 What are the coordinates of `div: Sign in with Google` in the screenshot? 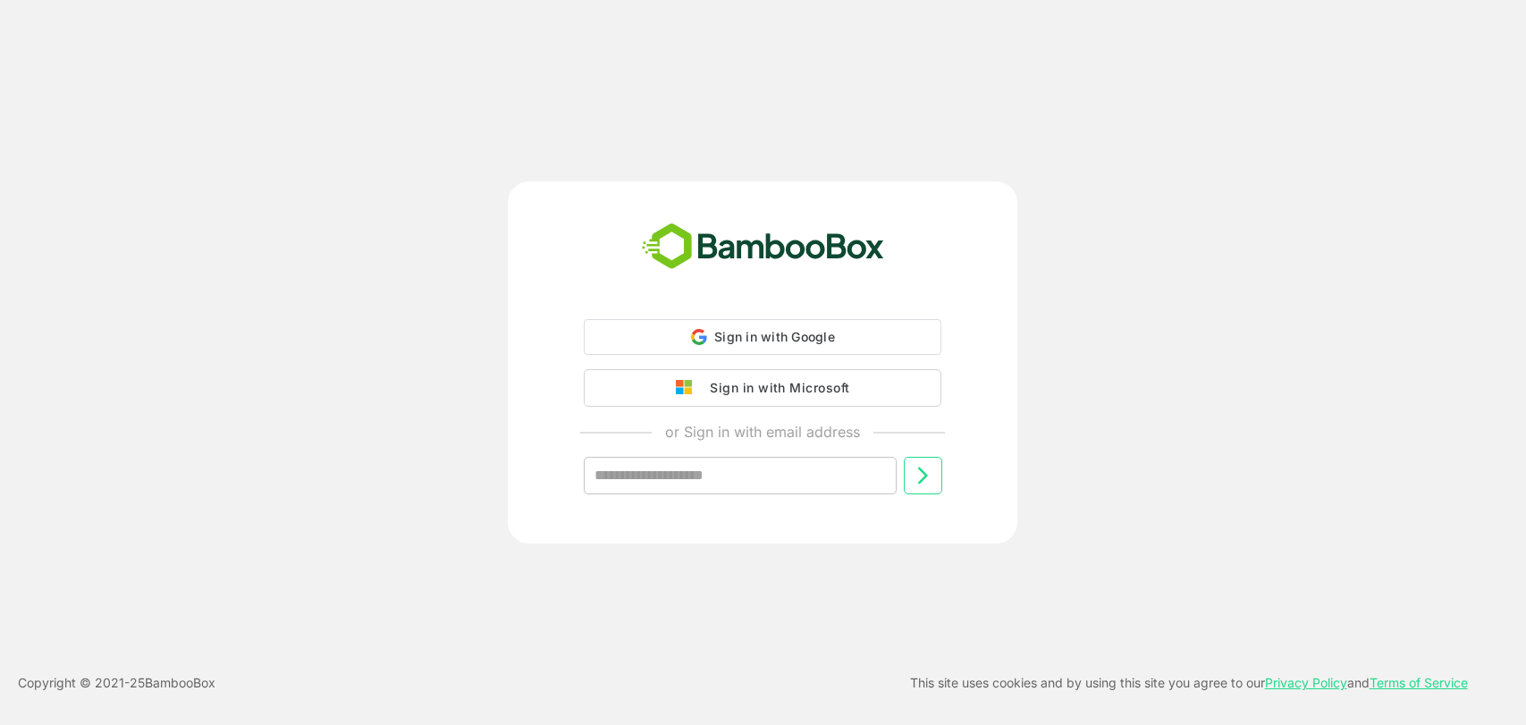 It's located at (763, 337).